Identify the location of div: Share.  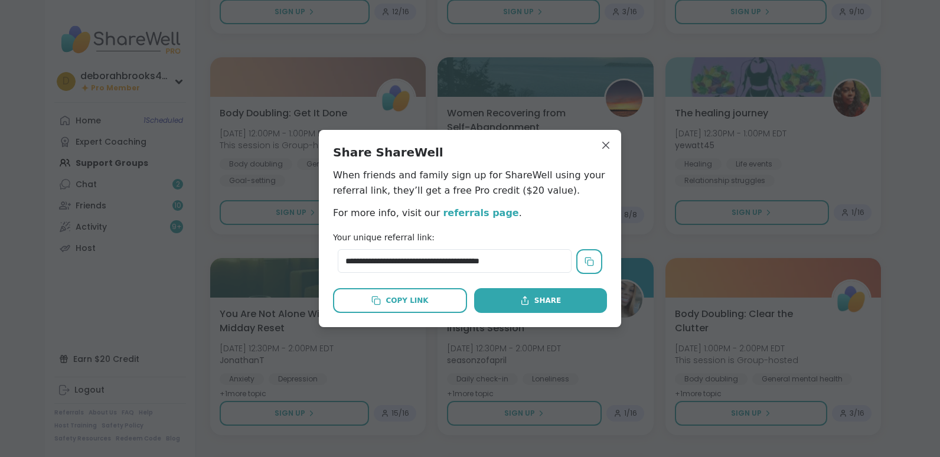
(540, 301).